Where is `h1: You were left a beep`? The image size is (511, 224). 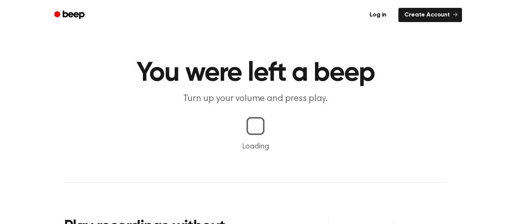
h1: You were left a beep is located at coordinates (256, 73).